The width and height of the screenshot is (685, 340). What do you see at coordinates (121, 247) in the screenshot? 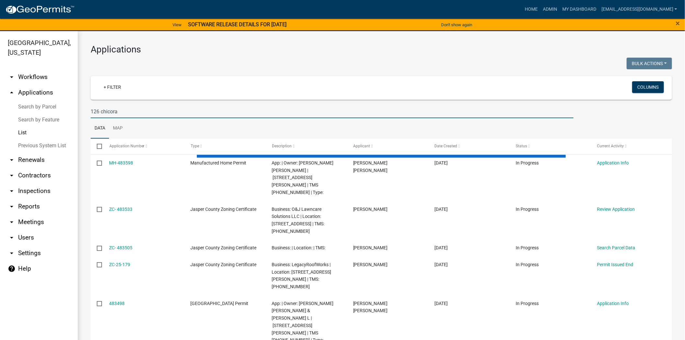
I see `a: ZC- 483505` at bounding box center [121, 247].